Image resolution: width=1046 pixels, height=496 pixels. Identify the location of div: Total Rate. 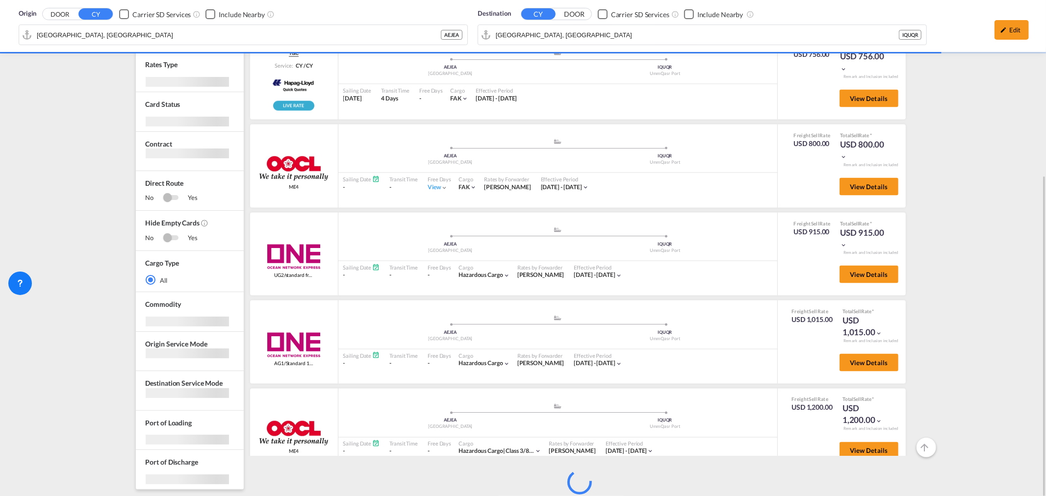
(867, 311).